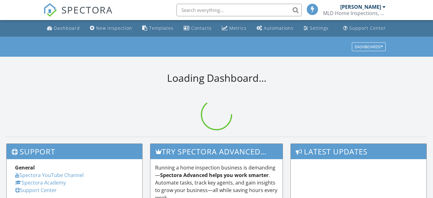  What do you see at coordinates (201, 28) in the screenshot?
I see `div: Contacts` at bounding box center [201, 28].